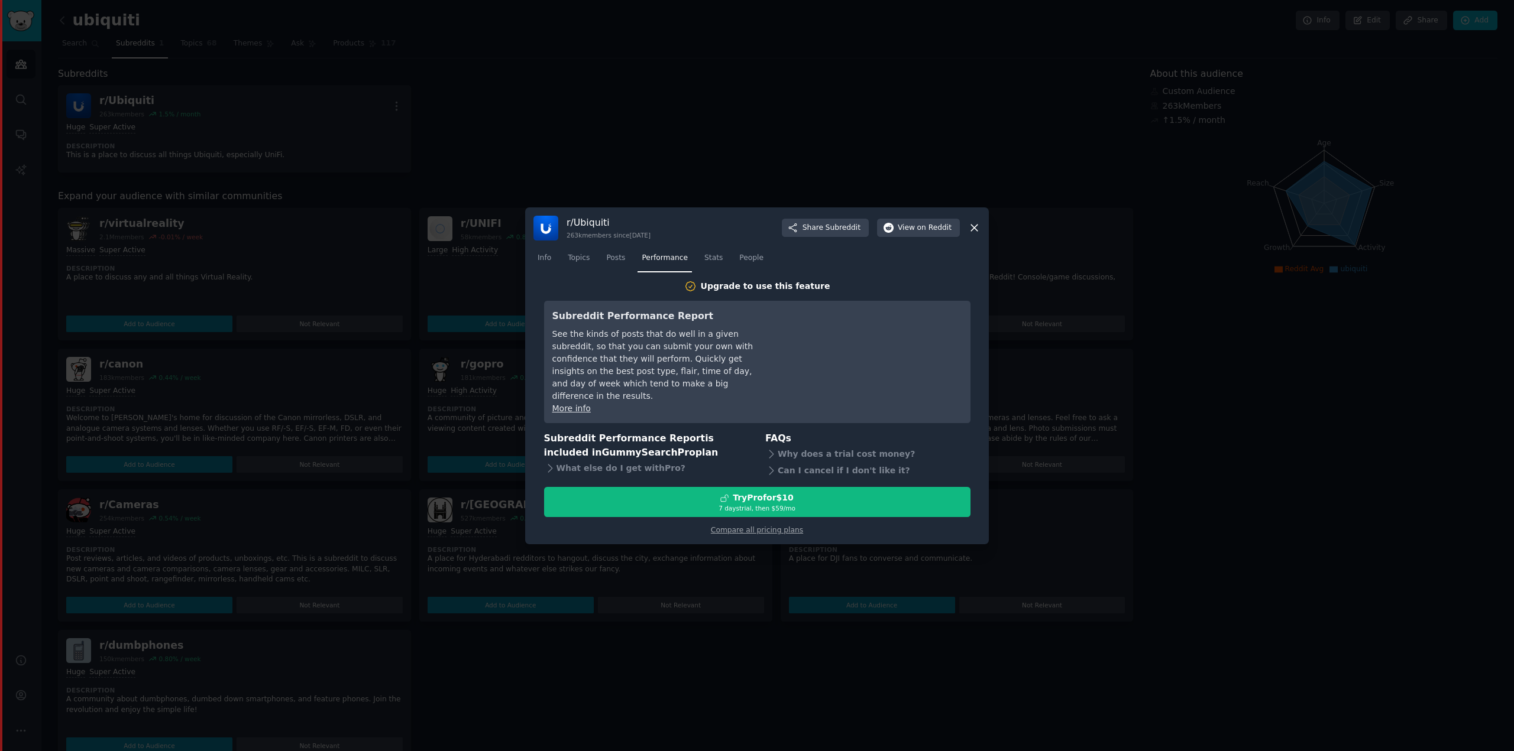 Image resolution: width=1514 pixels, height=751 pixels. What do you see at coordinates (546, 228) in the screenshot?
I see `img: Ubiquiti` at bounding box center [546, 228].